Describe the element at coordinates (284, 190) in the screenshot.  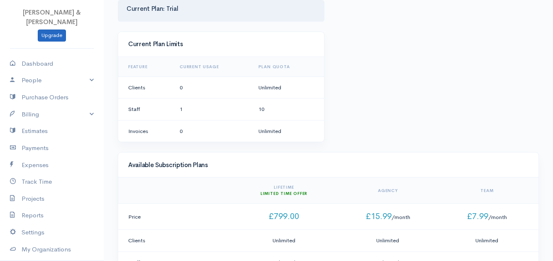
I see `th: Lifetime` at that location.